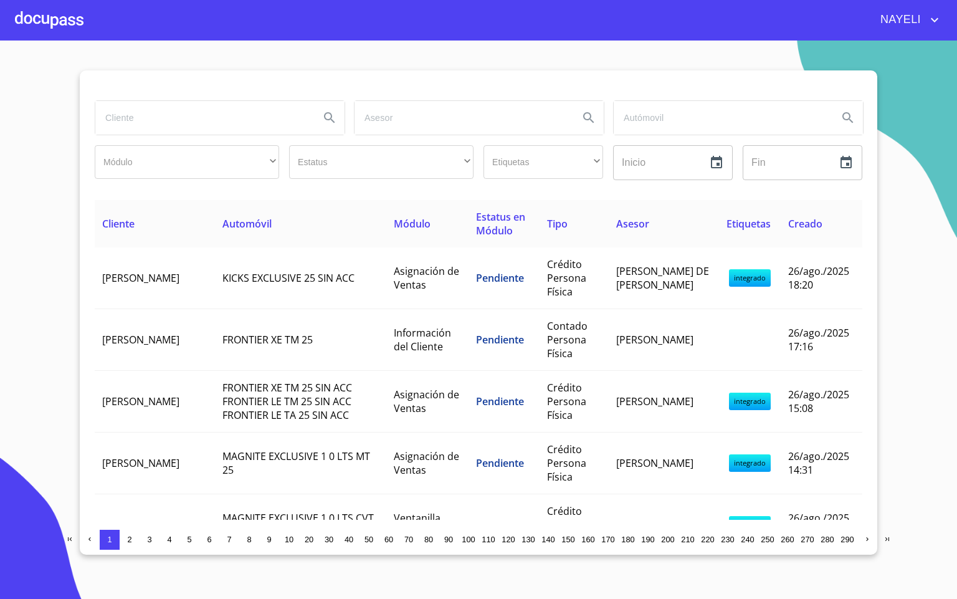  I want to click on span: Etiquetas, so click(748, 224).